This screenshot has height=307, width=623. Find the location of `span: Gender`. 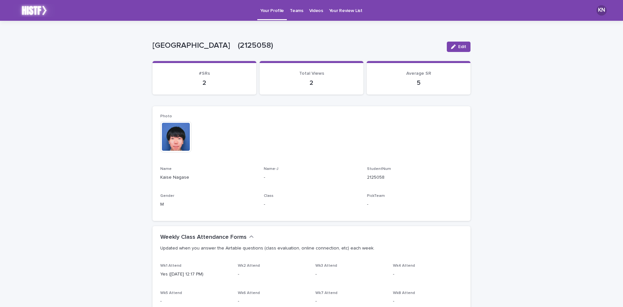

span: Gender is located at coordinates (167, 196).